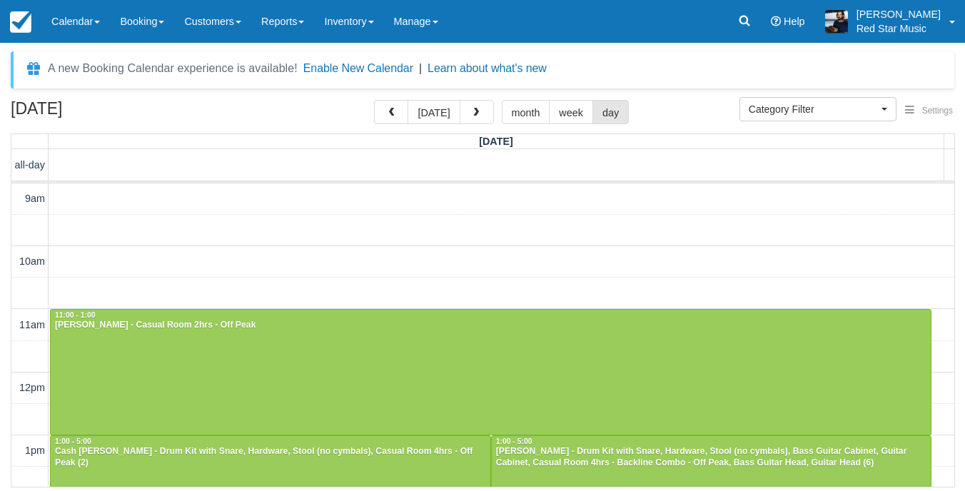  I want to click on img: A1, so click(836, 21).